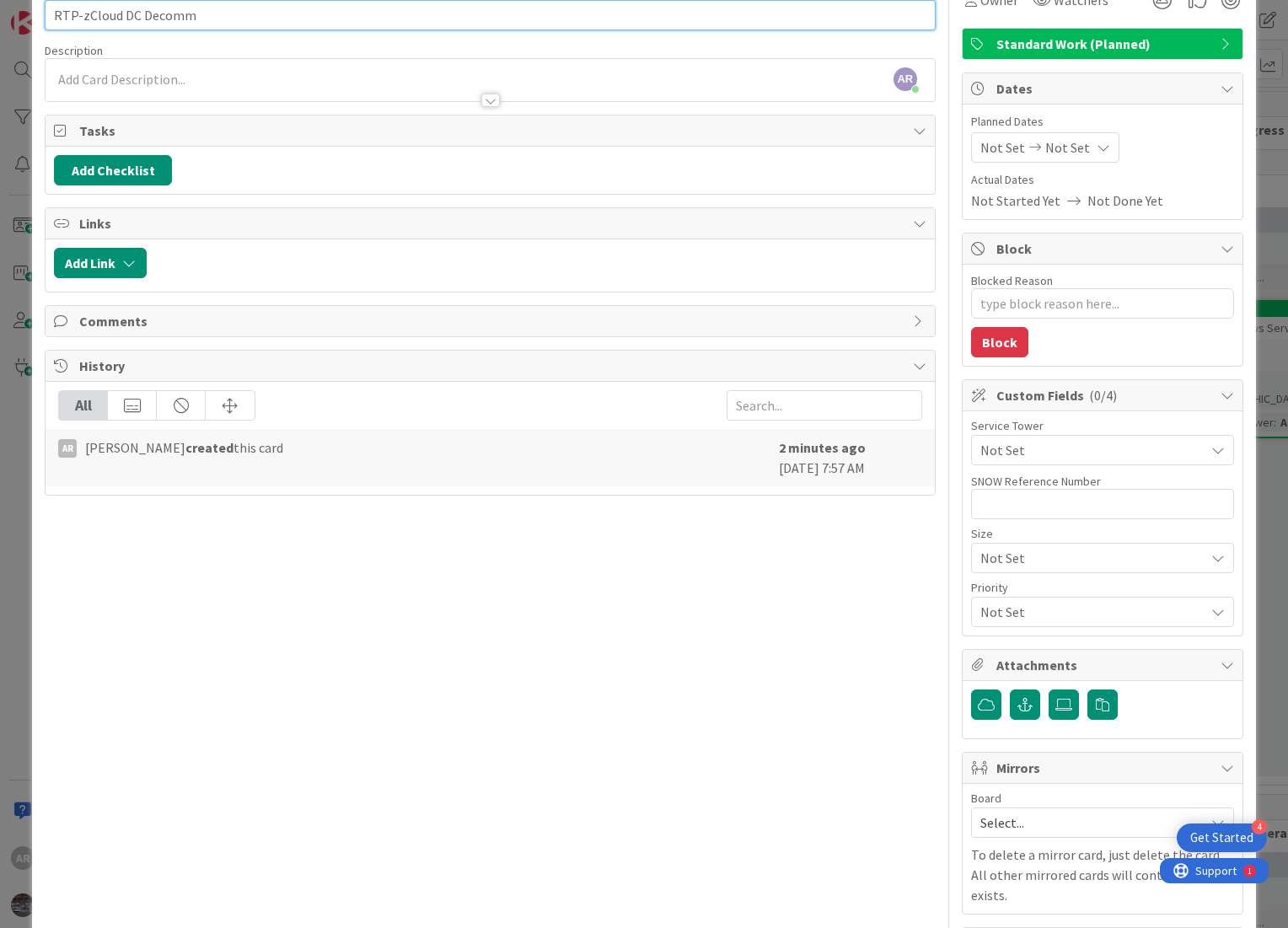  Describe the element at coordinates (999, 343) in the screenshot. I see `button: Block` at that location.